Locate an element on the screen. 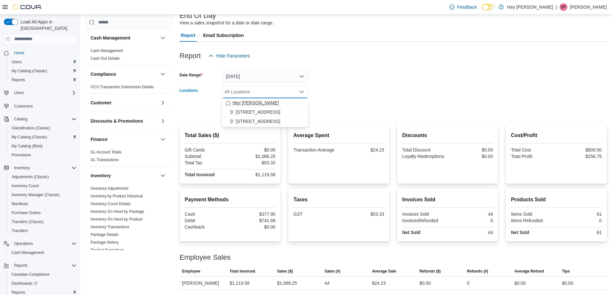 This screenshot has width=612, height=295. div: $377.90 is located at coordinates (253, 214).